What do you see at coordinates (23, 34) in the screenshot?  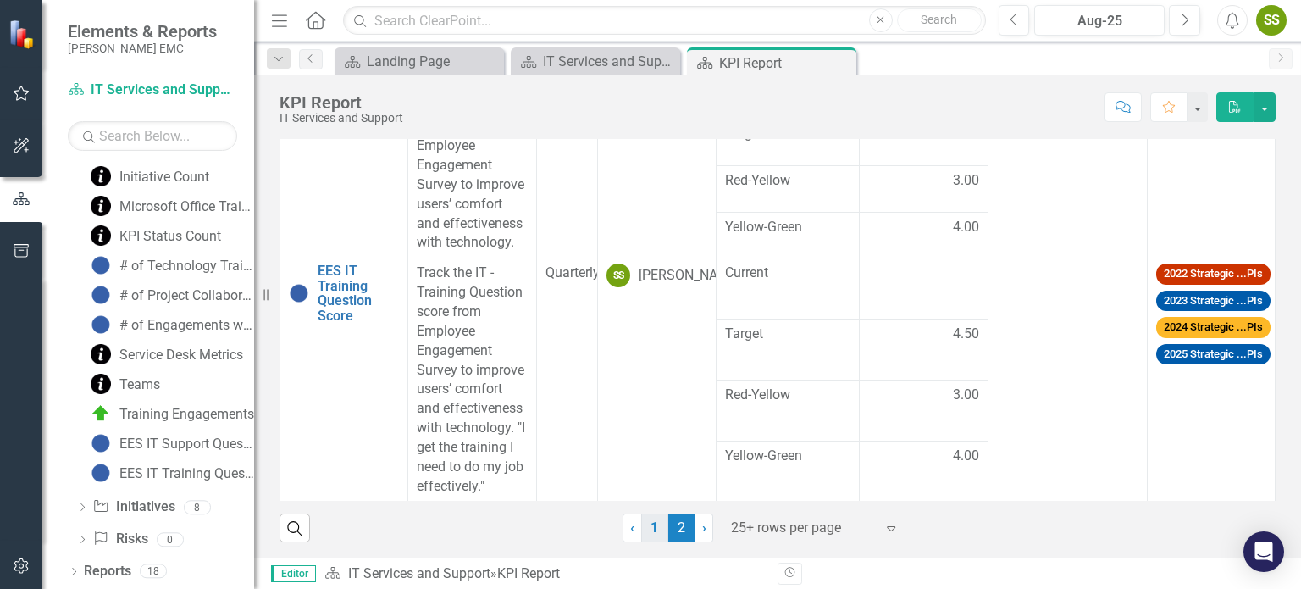 I see `img: ClearPoint Strategy` at bounding box center [23, 34].